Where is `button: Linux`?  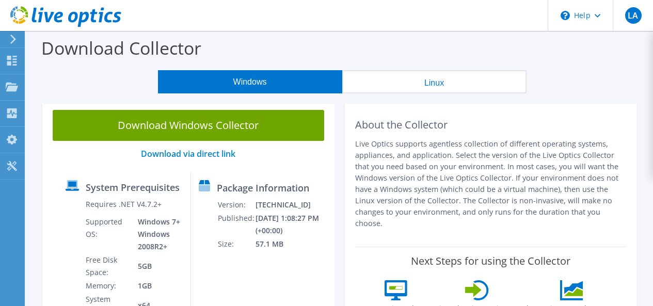 button: Linux is located at coordinates (434, 82).